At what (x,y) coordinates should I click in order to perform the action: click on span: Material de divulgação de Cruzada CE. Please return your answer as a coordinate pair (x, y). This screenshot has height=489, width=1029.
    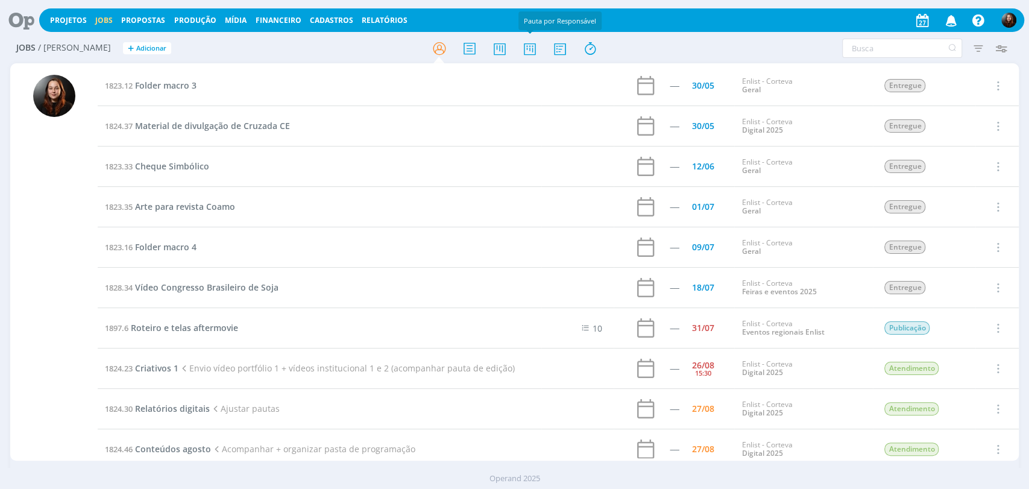
    Looking at the image, I should click on (212, 125).